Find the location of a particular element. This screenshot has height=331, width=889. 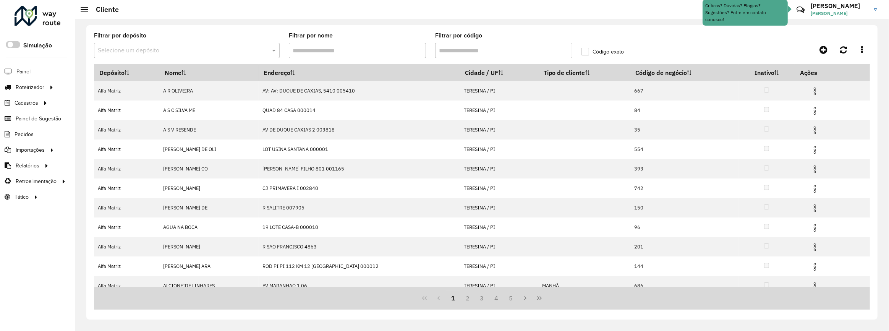

td: 96 is located at coordinates (684, 227).